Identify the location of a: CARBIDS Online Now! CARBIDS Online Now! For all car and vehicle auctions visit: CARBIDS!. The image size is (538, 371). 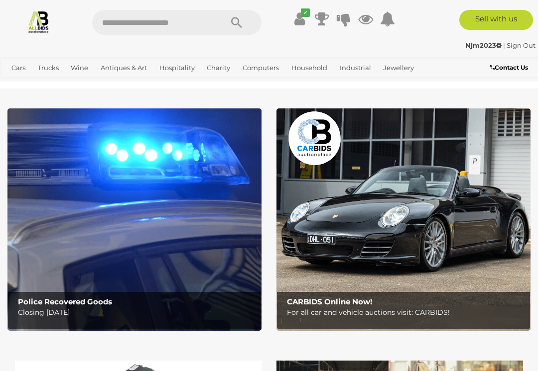
(403, 219).